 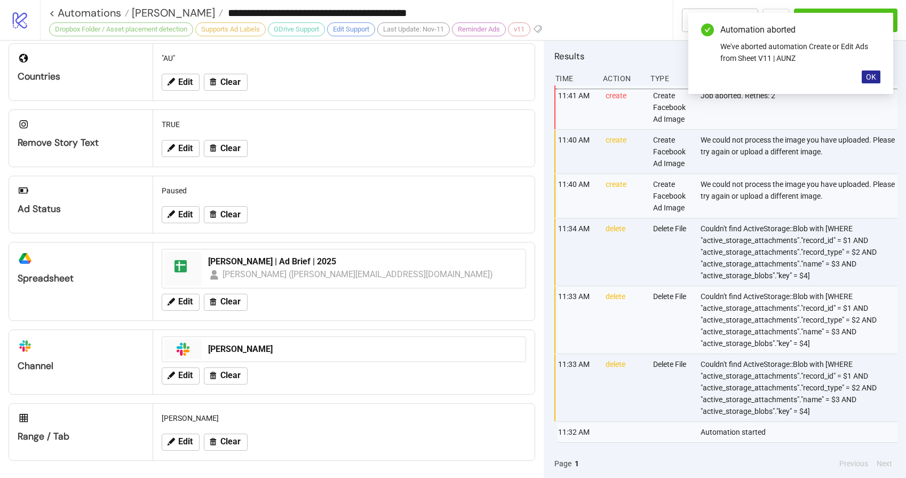 What do you see at coordinates (800, 107) in the screenshot?
I see `div: Job aborted. Retries: 2` at bounding box center [800, 107].